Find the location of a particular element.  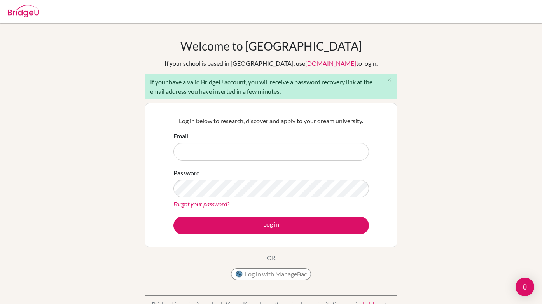

div: If your have a valid BridgeU account, you will receive a password recovery link at the email addr... is located at coordinates (271, 86).